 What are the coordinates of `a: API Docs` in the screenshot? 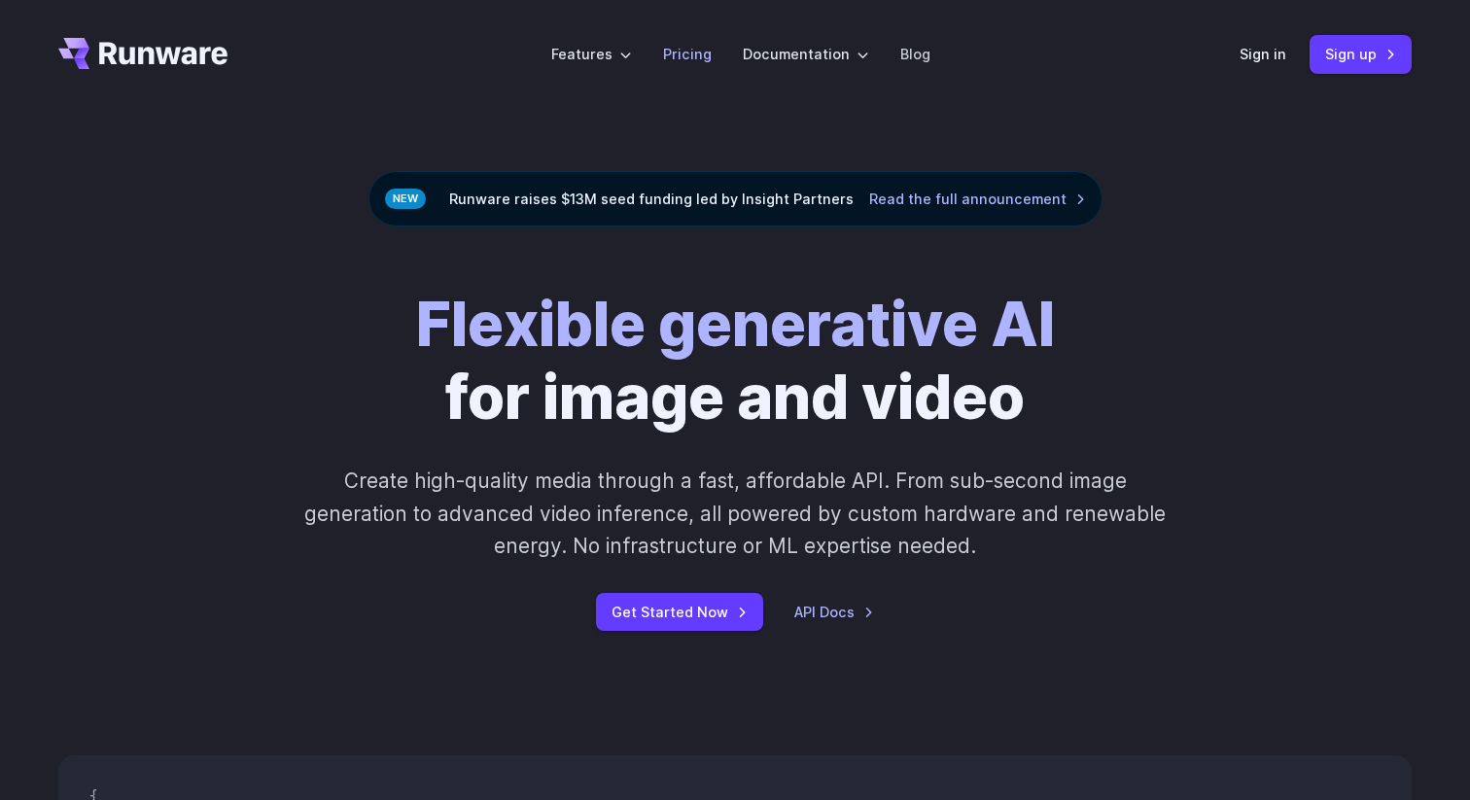 It's located at (834, 611).